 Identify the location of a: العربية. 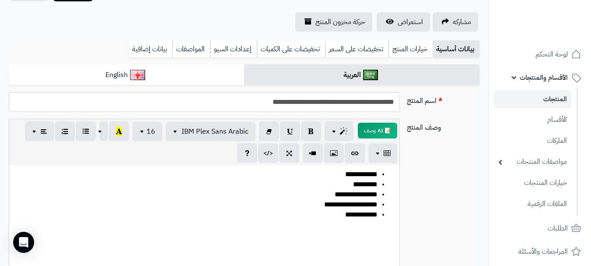
(362, 75).